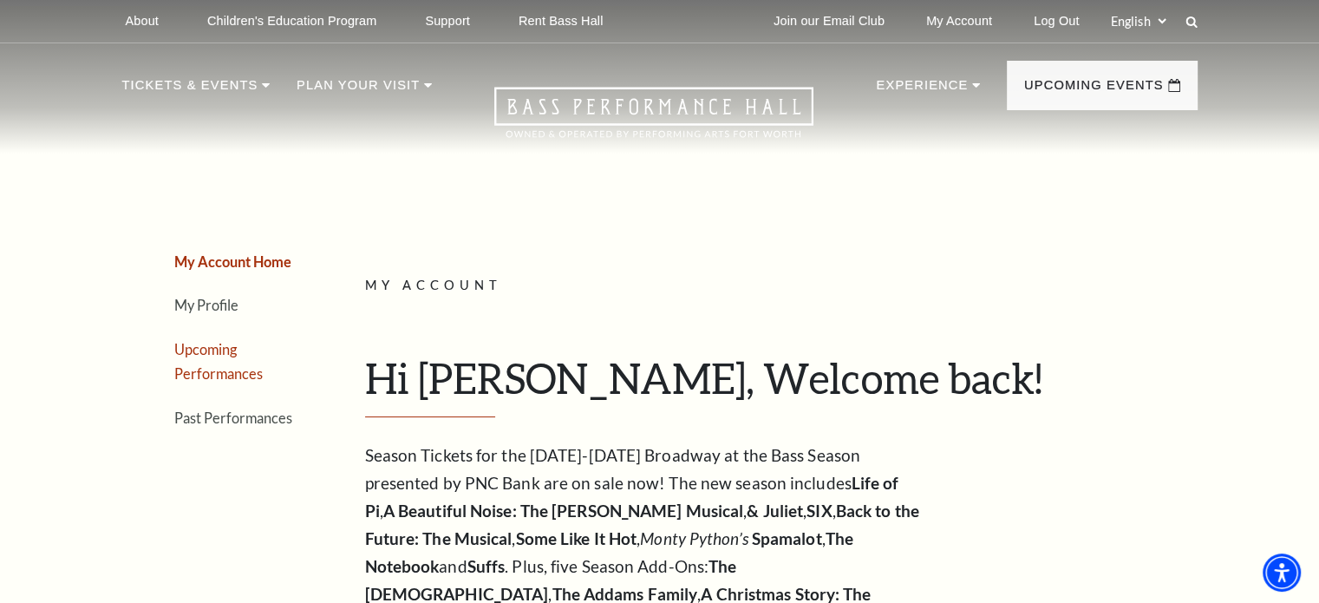  Describe the element at coordinates (654, 120) in the screenshot. I see `a: Open this option` at that location.